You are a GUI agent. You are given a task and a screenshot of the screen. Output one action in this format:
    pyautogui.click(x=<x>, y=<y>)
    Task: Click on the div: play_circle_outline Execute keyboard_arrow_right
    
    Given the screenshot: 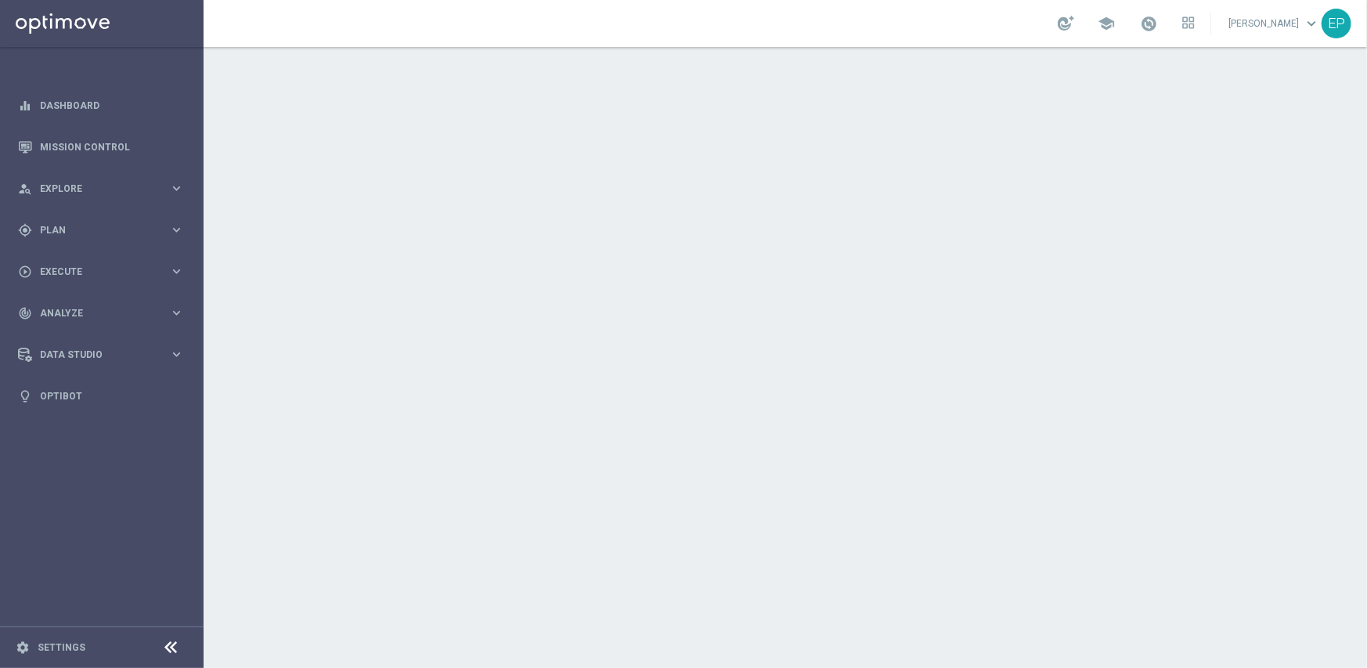 What is the action you would take?
    pyautogui.click(x=101, y=272)
    